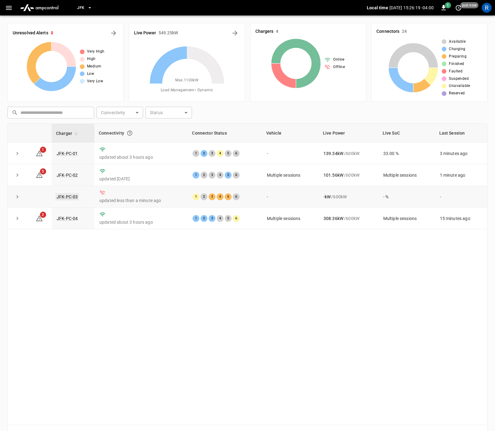  What do you see at coordinates (94, 67) in the screenshot?
I see `span: Medium` at bounding box center [94, 67].